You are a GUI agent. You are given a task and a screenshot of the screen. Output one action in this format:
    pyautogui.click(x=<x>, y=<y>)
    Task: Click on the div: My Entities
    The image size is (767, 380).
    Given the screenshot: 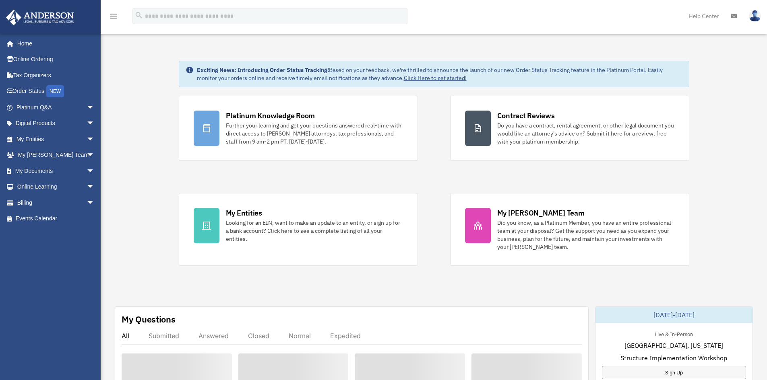 What is the action you would take?
    pyautogui.click(x=244, y=213)
    